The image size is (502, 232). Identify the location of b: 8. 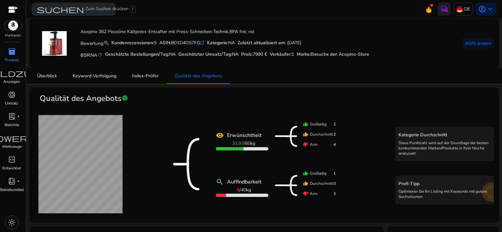
(238, 190).